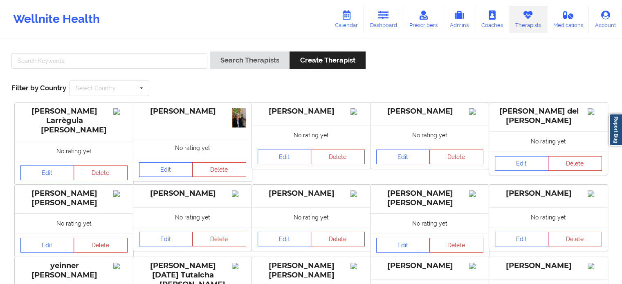 The width and height of the screenshot is (622, 284). I want to click on input: Search Keywords, so click(109, 61).